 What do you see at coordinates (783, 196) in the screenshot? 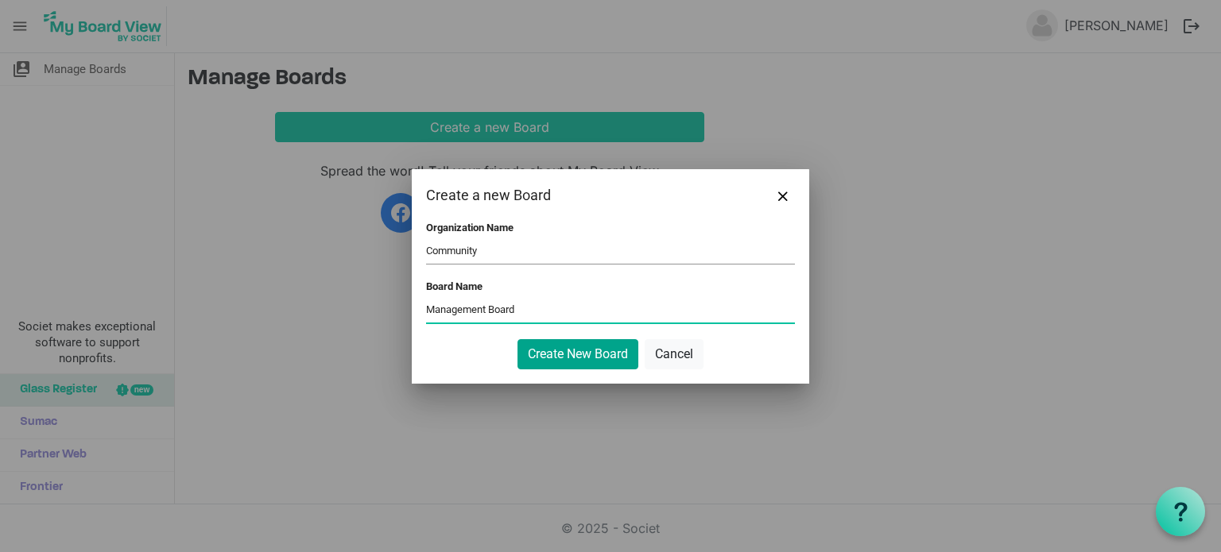
I see `button: Close` at bounding box center [783, 196].